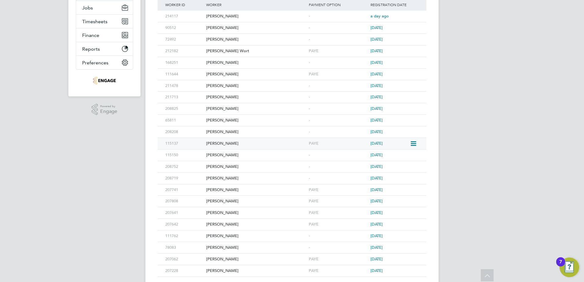 This screenshot has width=584, height=282. Describe the element at coordinates (380, 16) in the screenshot. I see `span: a day ago` at that location.